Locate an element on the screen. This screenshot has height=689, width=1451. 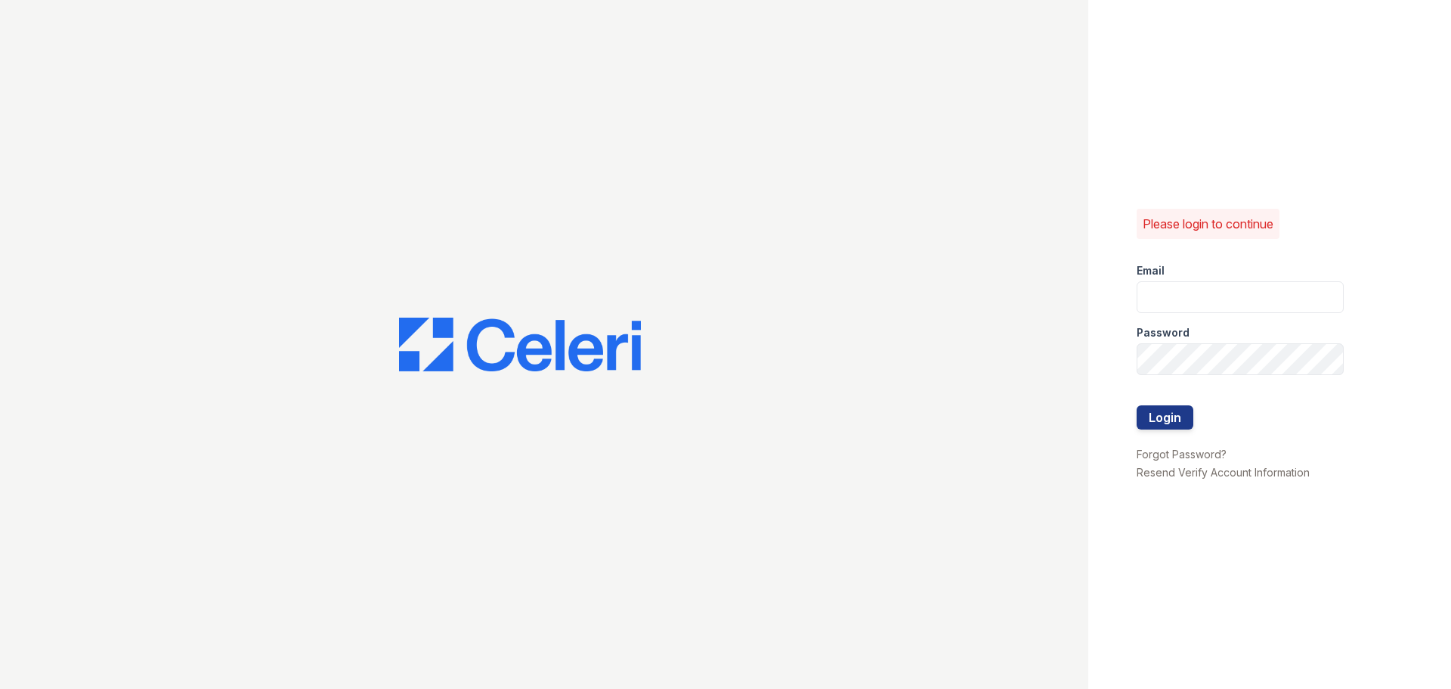
label: Password is located at coordinates (1163, 333).